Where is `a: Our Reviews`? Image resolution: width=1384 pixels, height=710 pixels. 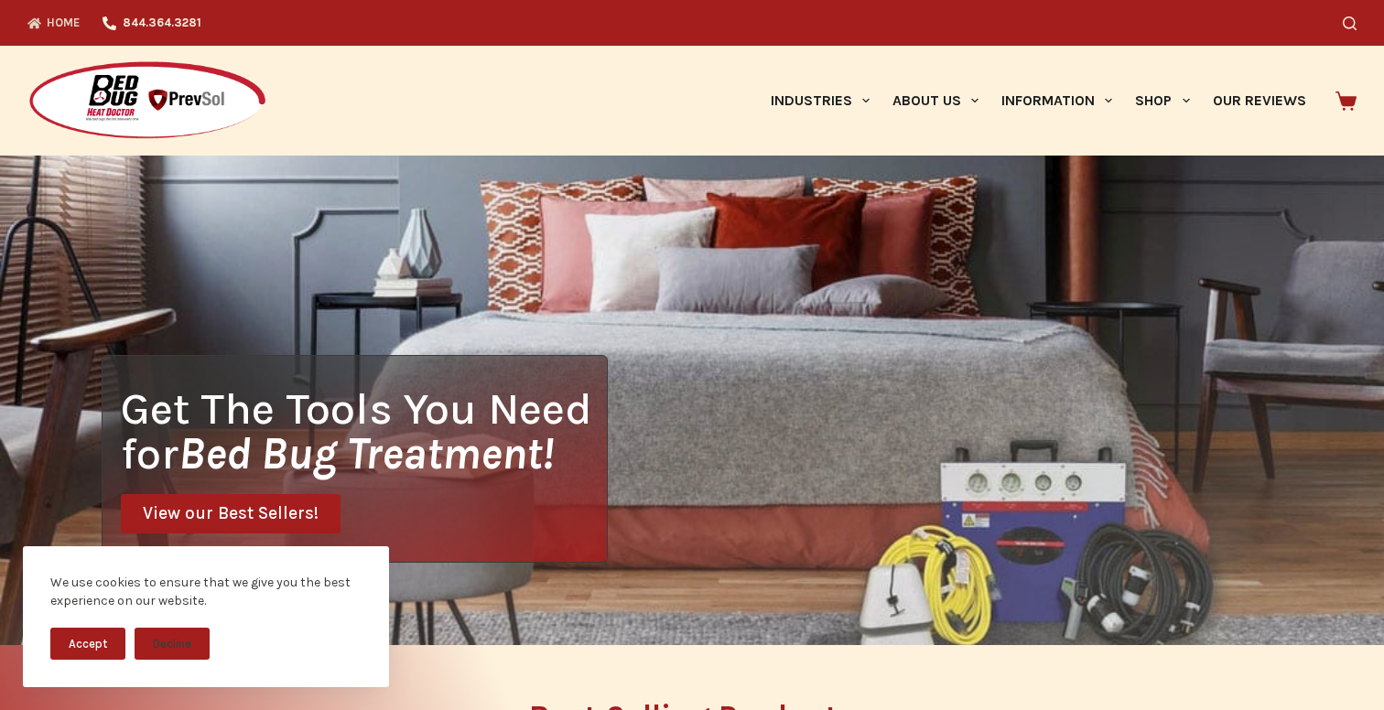
a: Our Reviews is located at coordinates (1259, 101).